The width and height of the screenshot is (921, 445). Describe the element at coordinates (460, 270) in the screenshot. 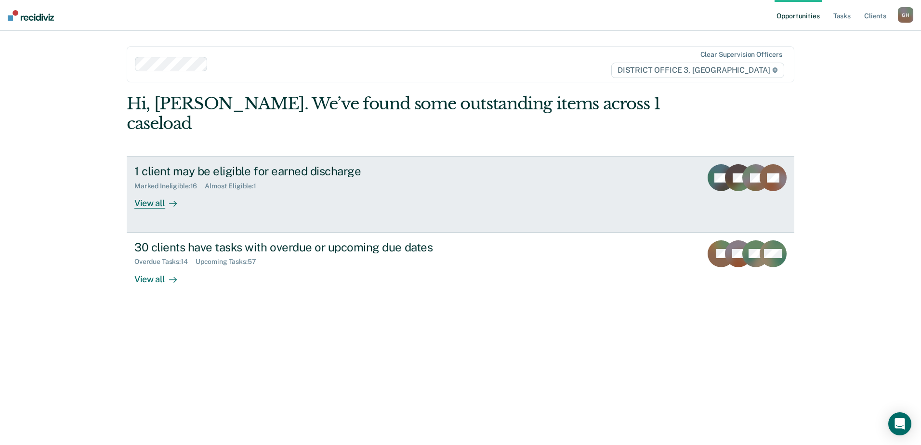

I see `a: 30 clients have tasks with overdue or upcoming due datesOverdue Tasks:14Upcoming Tasks:57View all` at that location.